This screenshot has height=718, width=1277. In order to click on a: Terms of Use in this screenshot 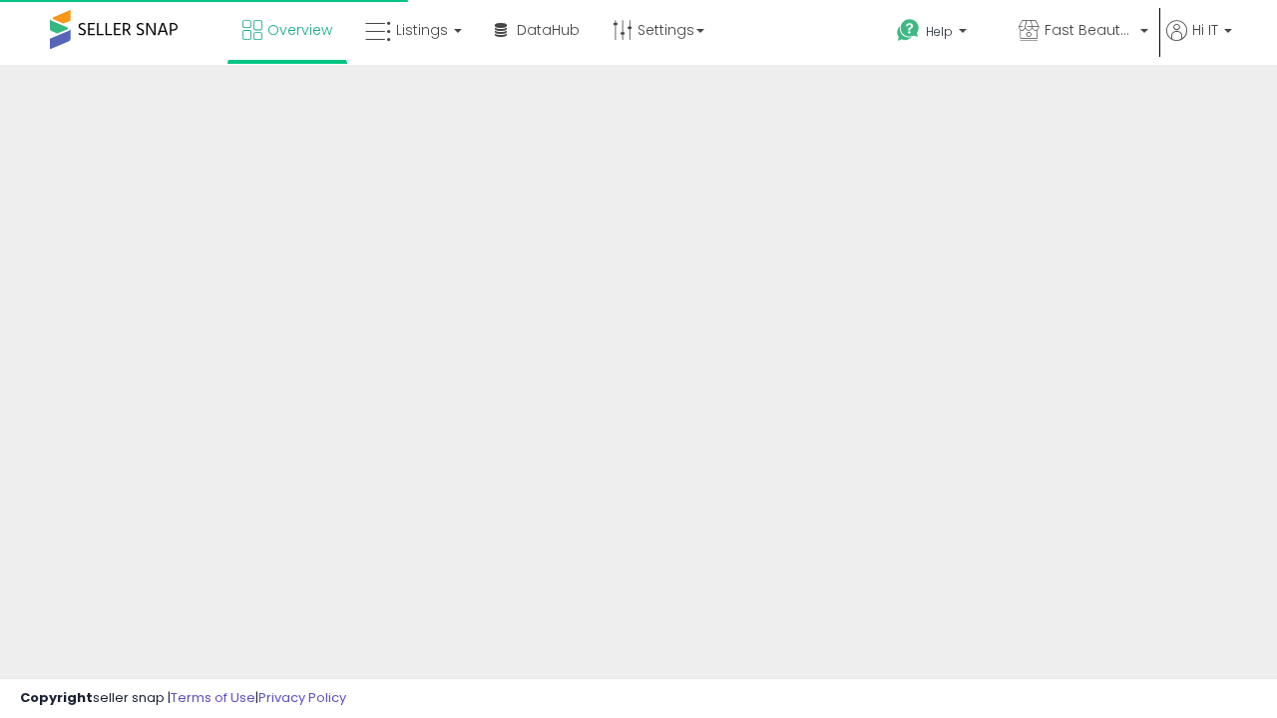, I will do `click(212, 697)`.